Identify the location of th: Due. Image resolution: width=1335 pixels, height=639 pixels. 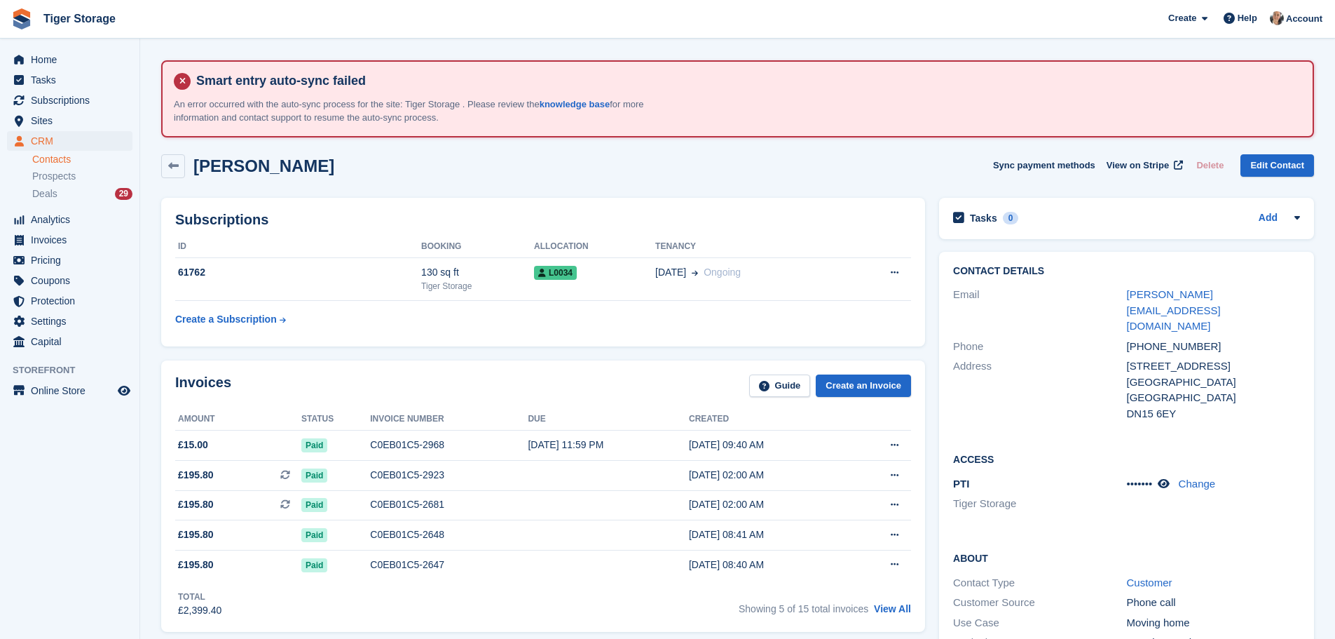
(609, 419).